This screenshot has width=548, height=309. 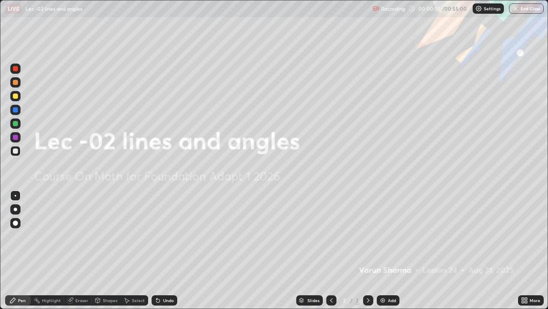 What do you see at coordinates (138, 300) in the screenshot?
I see `div: Select` at bounding box center [138, 300].